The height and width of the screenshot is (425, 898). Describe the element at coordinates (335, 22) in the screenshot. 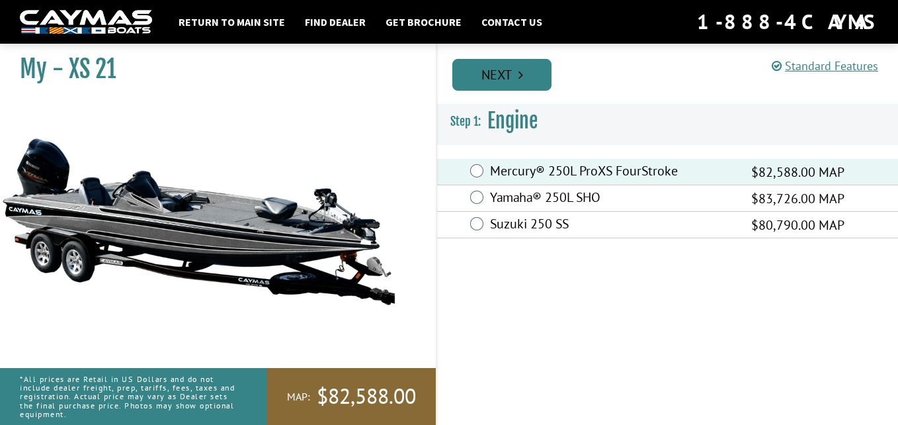

I see `a: Find Dealer` at that location.